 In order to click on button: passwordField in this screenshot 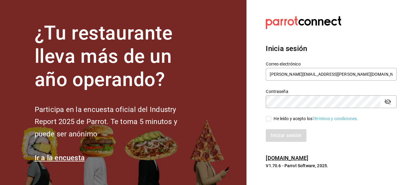, I will do `click(388, 102)`.